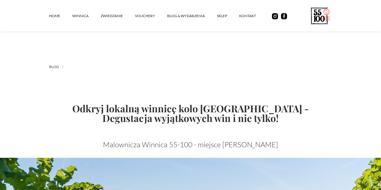  I want to click on a: winnica, so click(87, 16).